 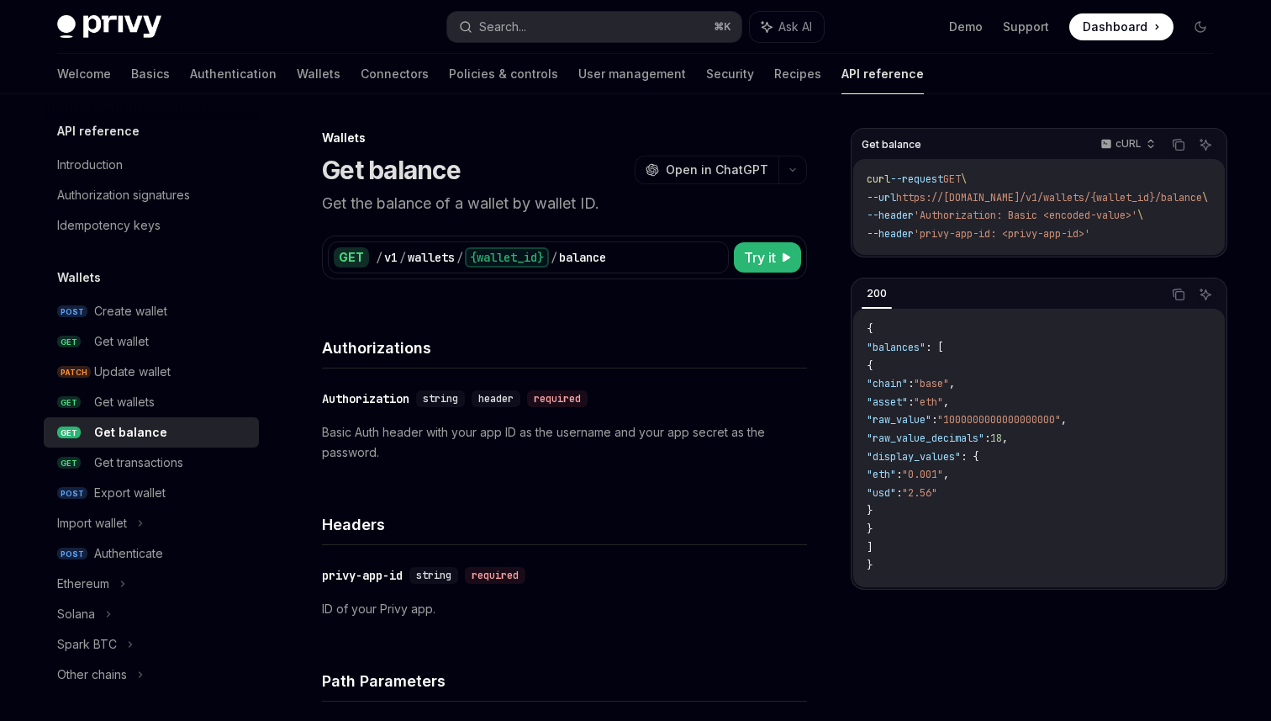 What do you see at coordinates (121, 341) in the screenshot?
I see `div: Get wallet` at bounding box center [121, 341].